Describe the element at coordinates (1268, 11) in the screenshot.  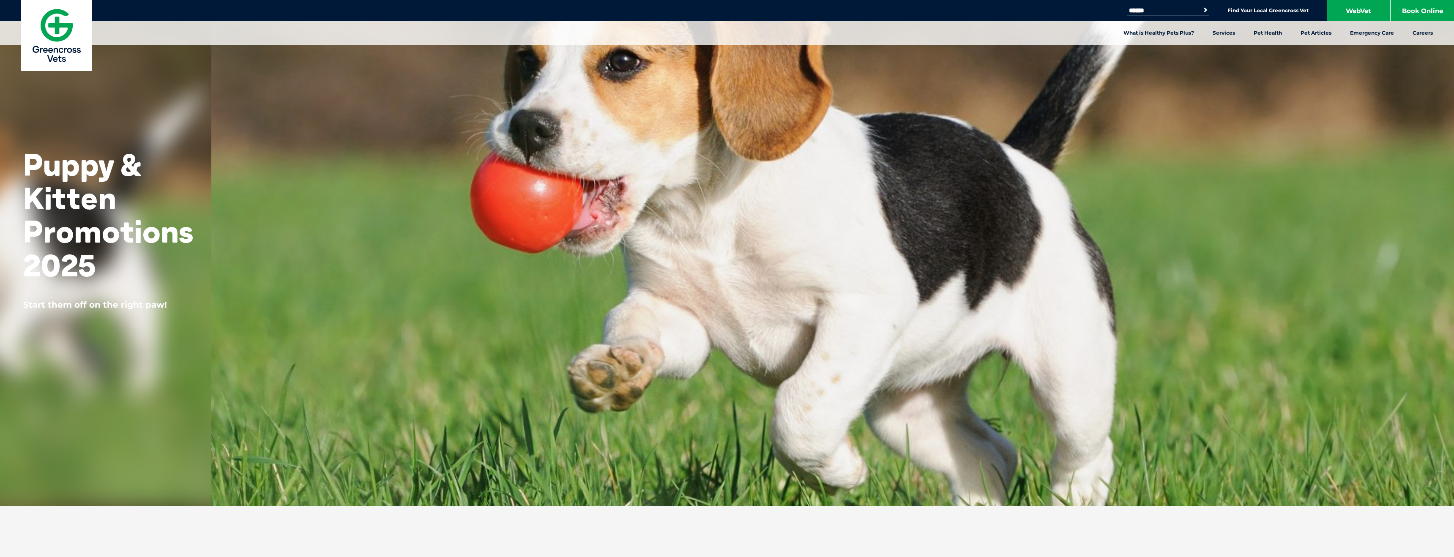
I see `a: Find Your Local Greencross Vet` at that location.